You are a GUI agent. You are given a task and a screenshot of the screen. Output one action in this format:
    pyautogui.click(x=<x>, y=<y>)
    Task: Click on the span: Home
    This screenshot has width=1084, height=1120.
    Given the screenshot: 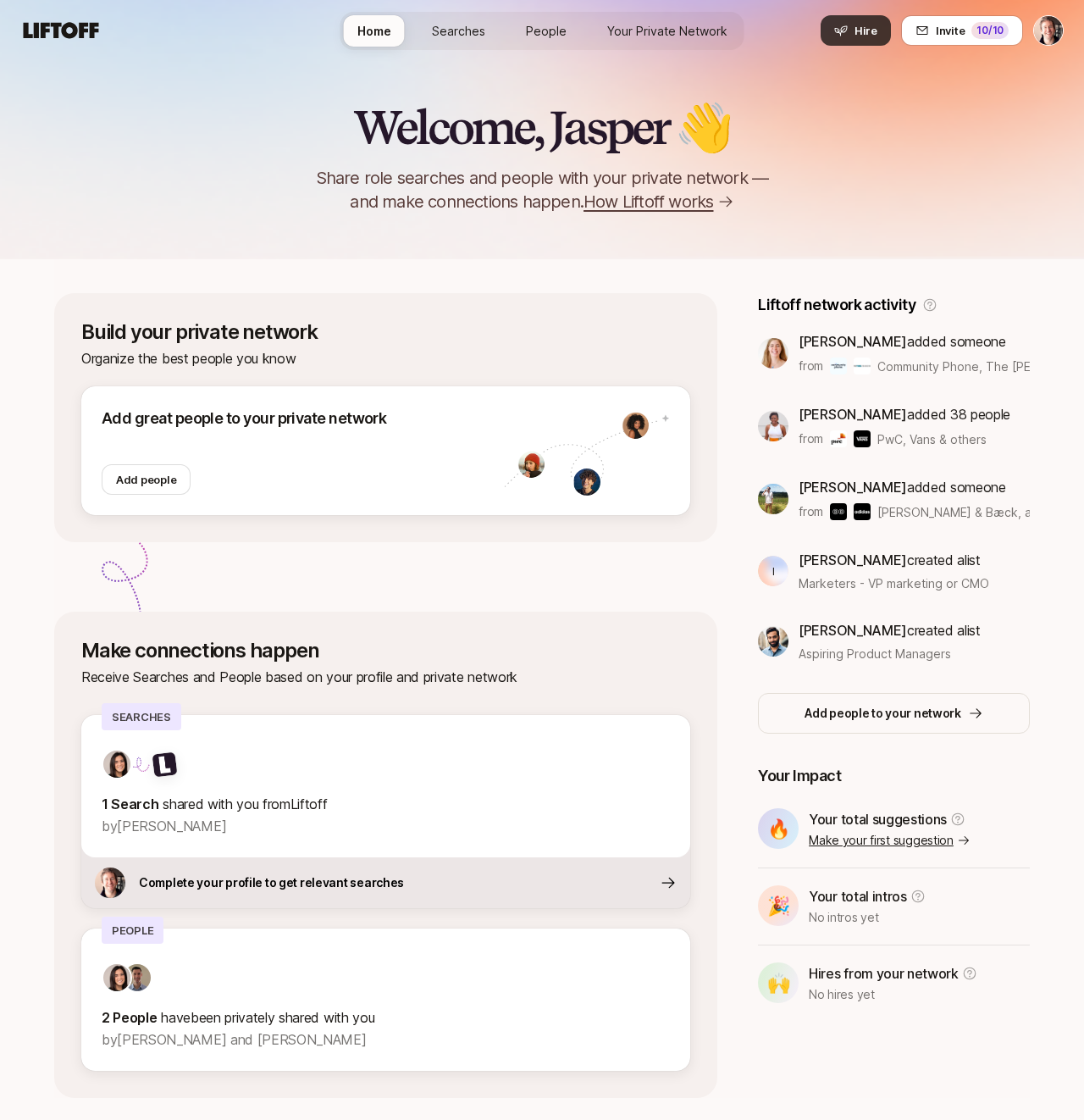 What is the action you would take?
    pyautogui.click(x=375, y=30)
    